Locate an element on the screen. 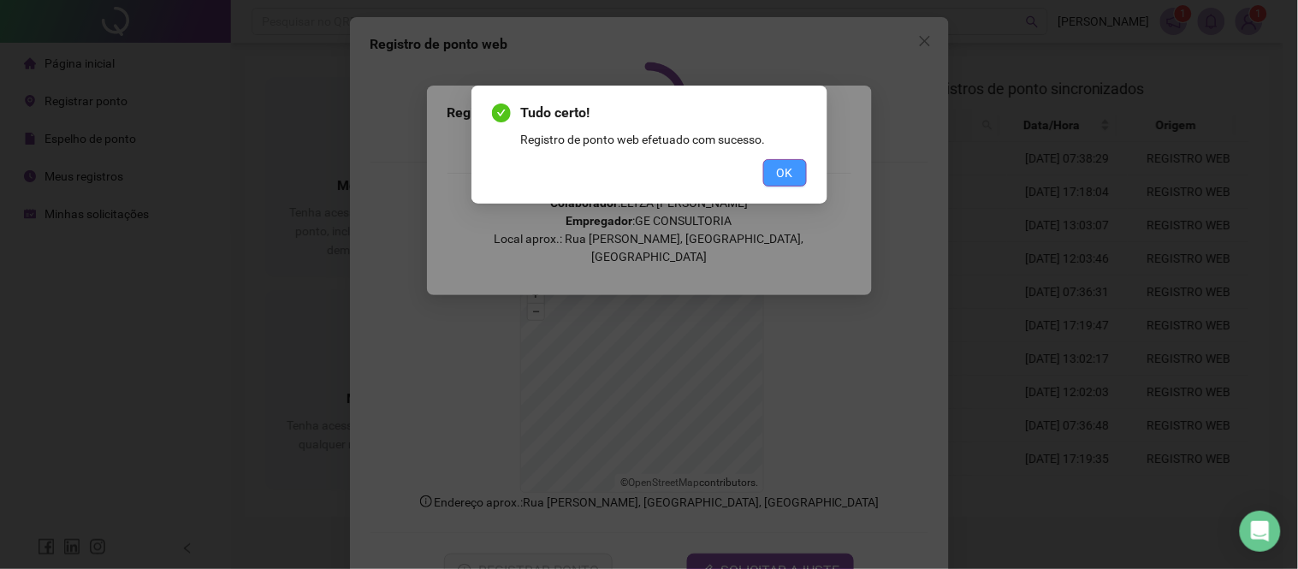  span: OK is located at coordinates (785, 173).